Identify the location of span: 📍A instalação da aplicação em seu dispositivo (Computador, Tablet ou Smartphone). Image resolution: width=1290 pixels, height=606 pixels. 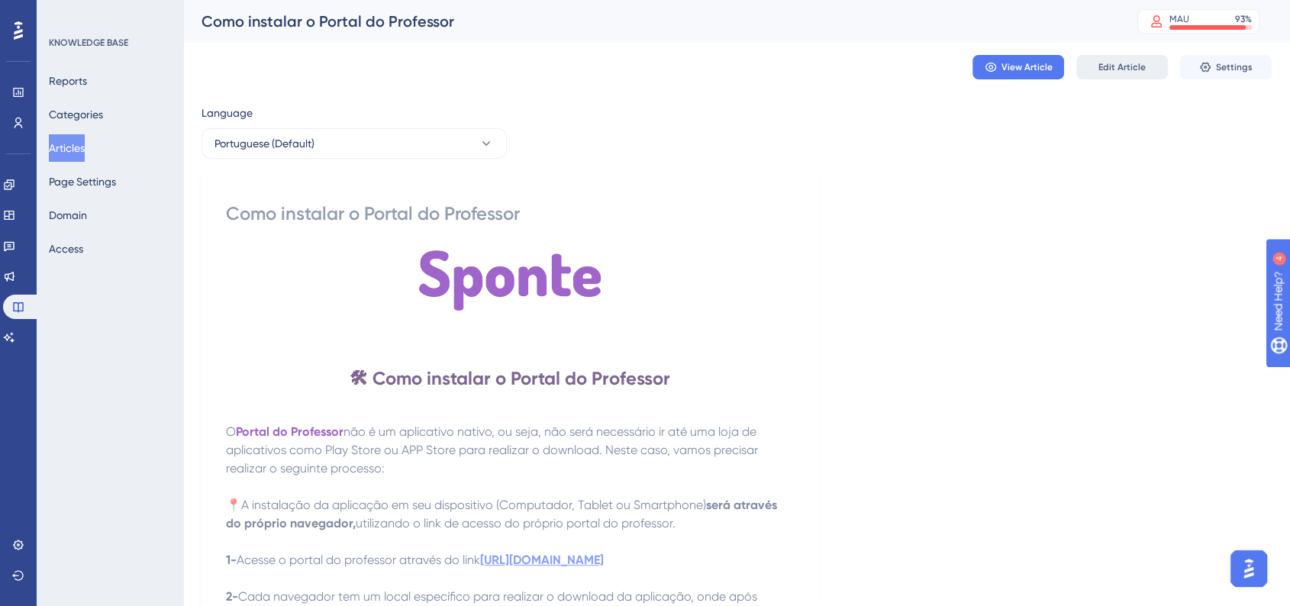
(466, 504).